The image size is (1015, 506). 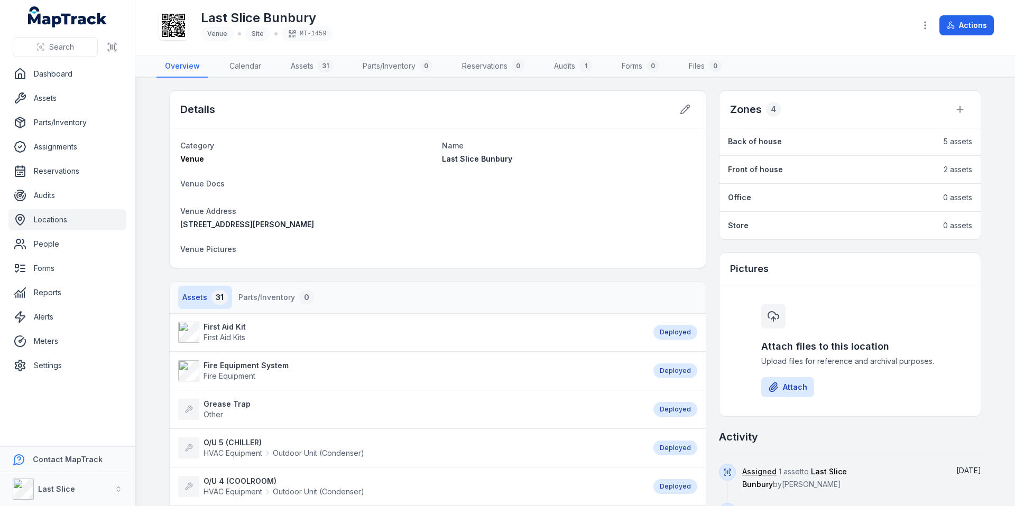 I want to click on button: Assets31, so click(x=205, y=298).